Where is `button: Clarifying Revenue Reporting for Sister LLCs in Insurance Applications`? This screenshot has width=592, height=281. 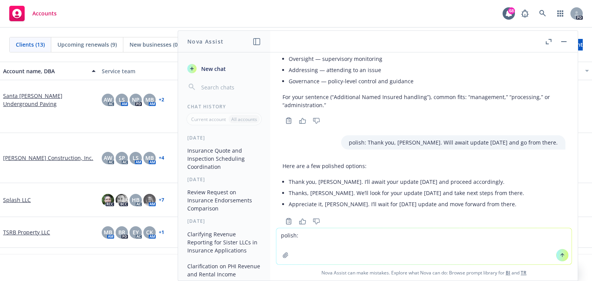 button: Clarifying Revenue Reporting for Sister LLCs in Insurance Applications is located at coordinates (224, 242).